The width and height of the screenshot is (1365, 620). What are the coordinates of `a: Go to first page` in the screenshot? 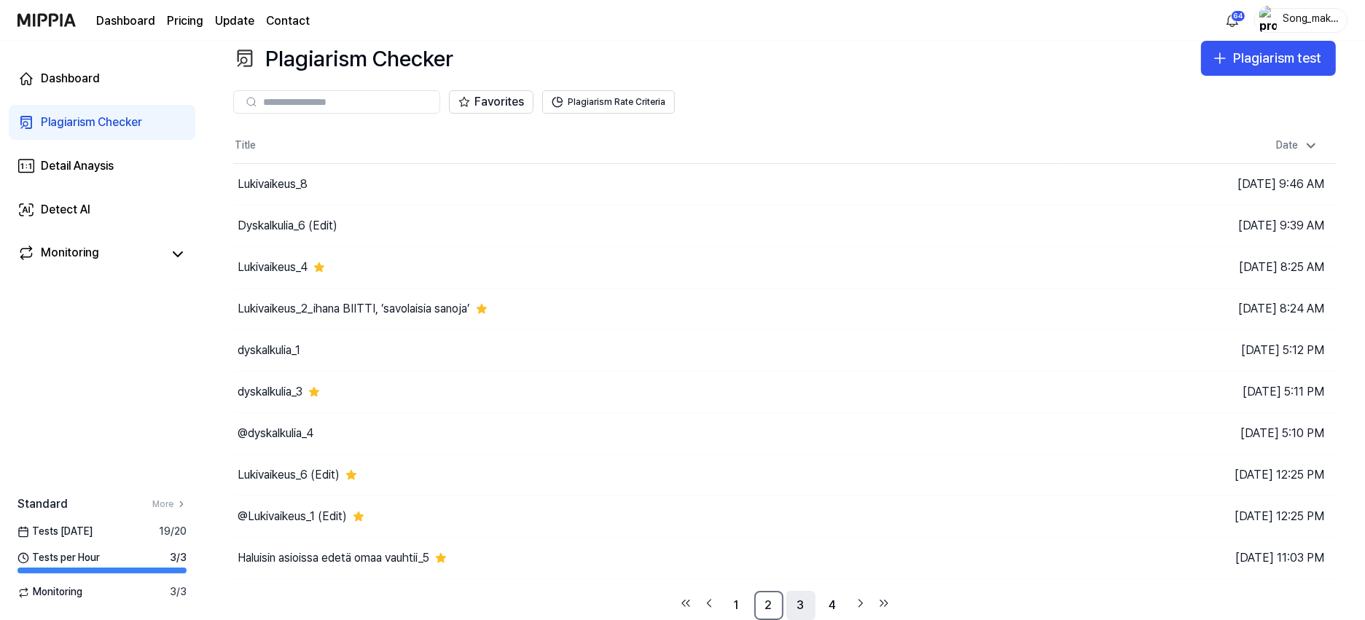 It's located at (686, 603).